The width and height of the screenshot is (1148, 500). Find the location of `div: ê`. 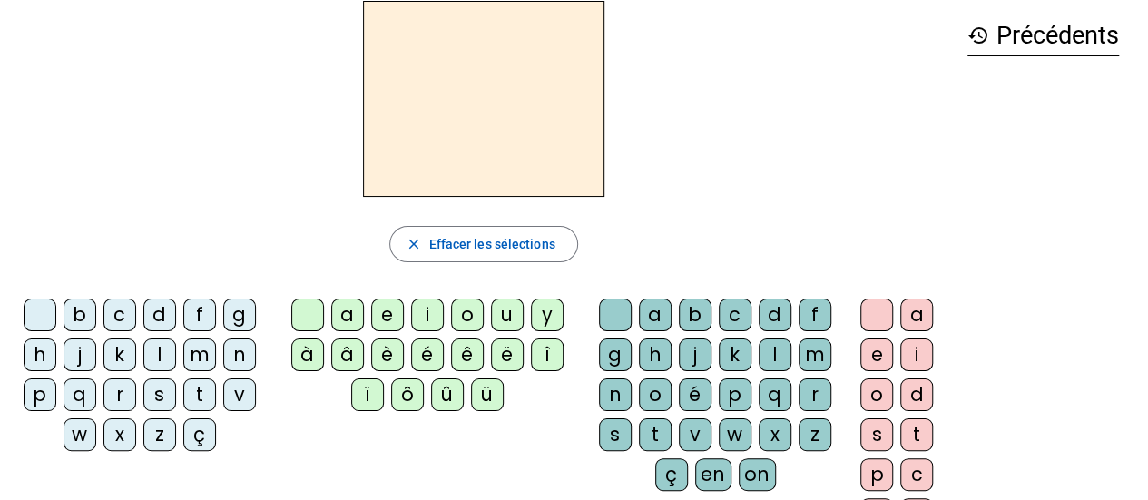

div: ê is located at coordinates (467, 355).